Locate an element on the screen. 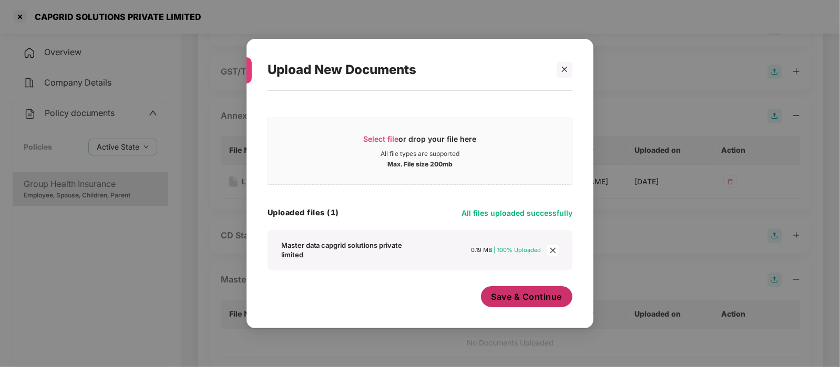 Image resolution: width=840 pixels, height=367 pixels. span: Select fileor drop your file hereAll file types are supportedMax. File size 200mb is located at coordinates (420, 151).